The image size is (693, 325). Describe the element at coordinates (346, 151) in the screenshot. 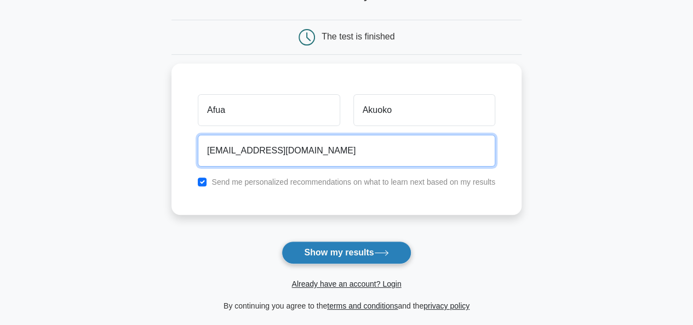

I see `input: Email` at that location.